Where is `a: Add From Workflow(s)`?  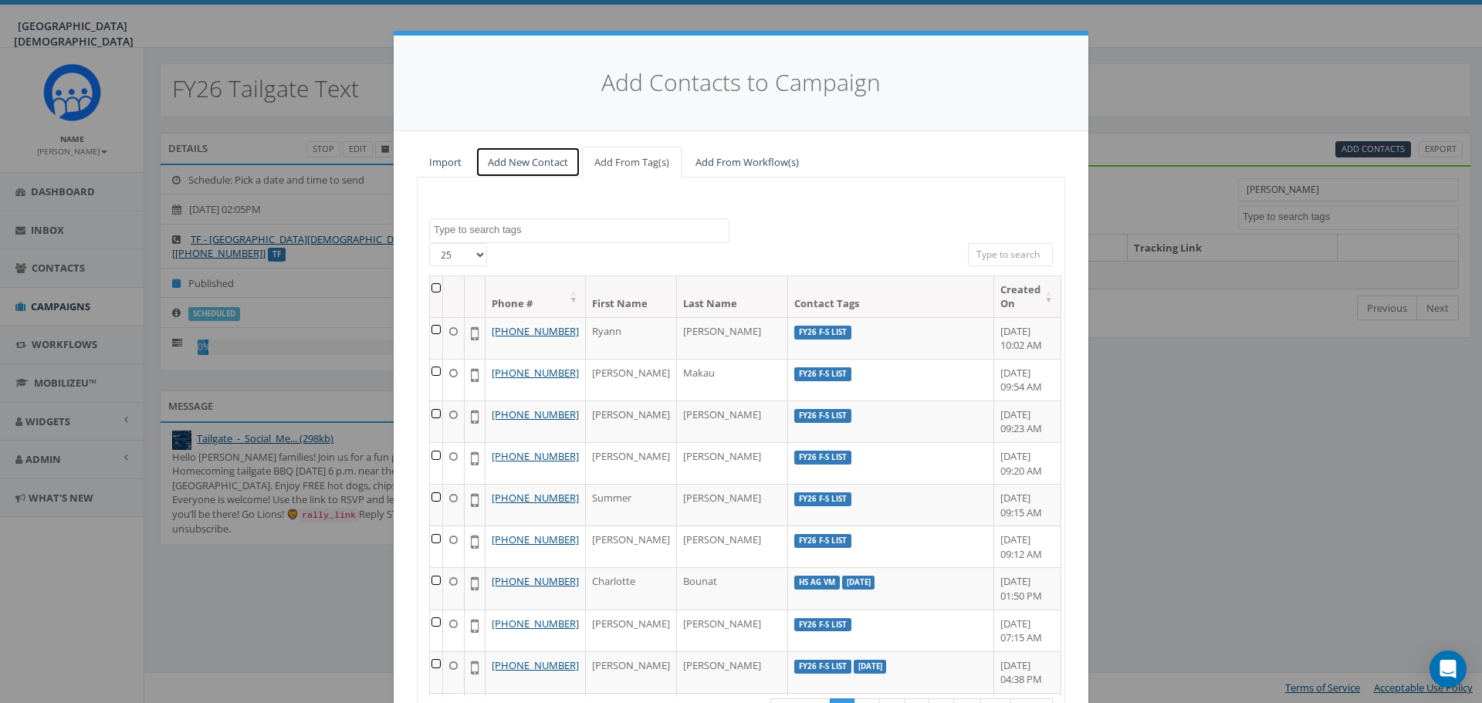 a: Add From Workflow(s) is located at coordinates (747, 162).